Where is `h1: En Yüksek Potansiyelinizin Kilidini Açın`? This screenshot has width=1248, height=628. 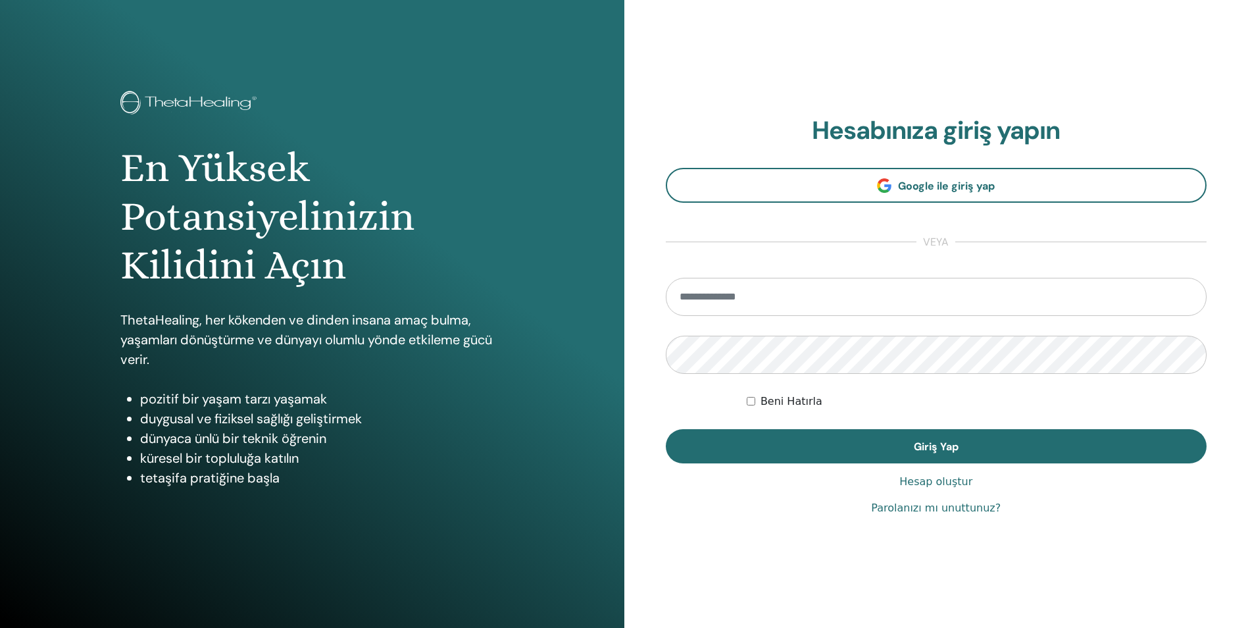
h1: En Yüksek Potansiyelinizin Kilidini Açın is located at coordinates (312, 216).